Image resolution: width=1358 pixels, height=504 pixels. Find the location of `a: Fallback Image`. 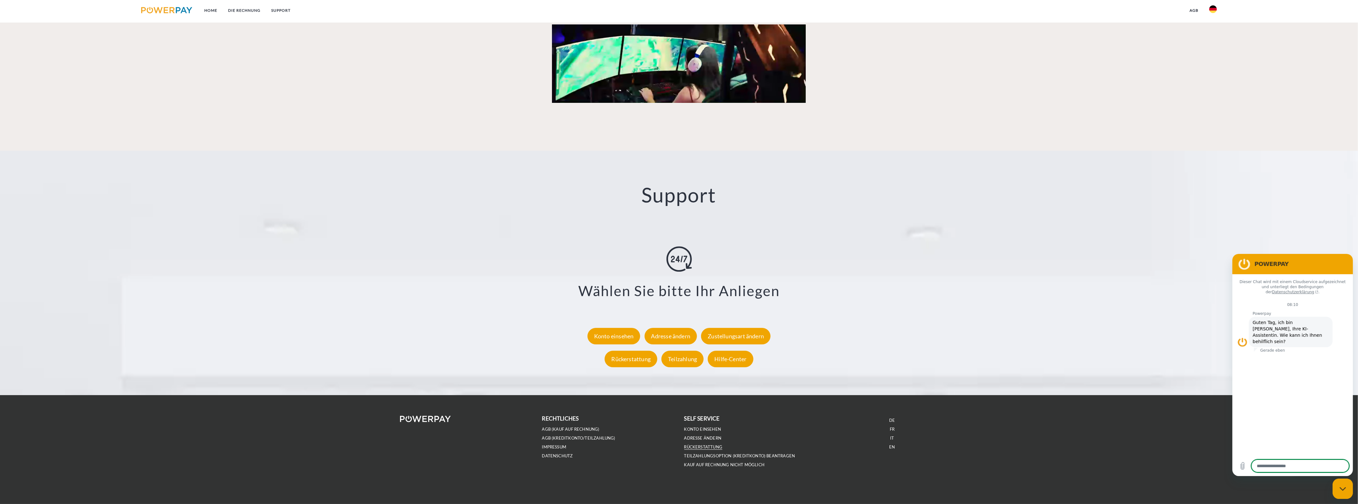

a: Fallback Image is located at coordinates (679, 63).